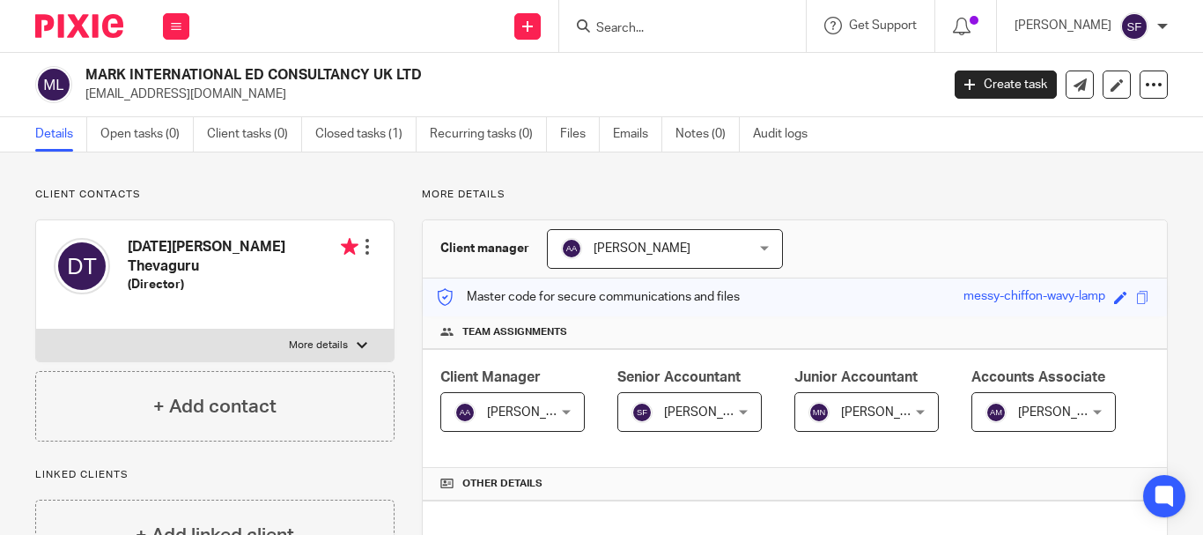  I want to click on p: Client contacts, so click(215, 195).